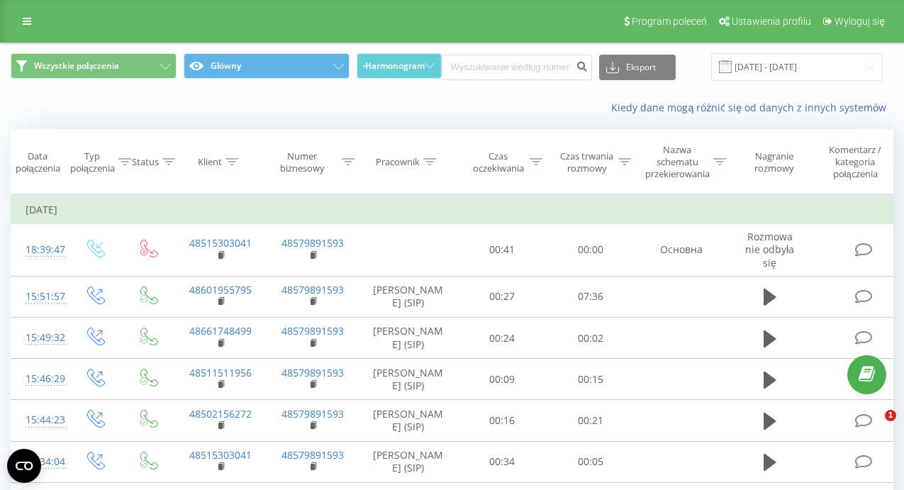 Image resolution: width=904 pixels, height=490 pixels. Describe the element at coordinates (591, 297) in the screenshot. I see `td: 07:36` at that location.